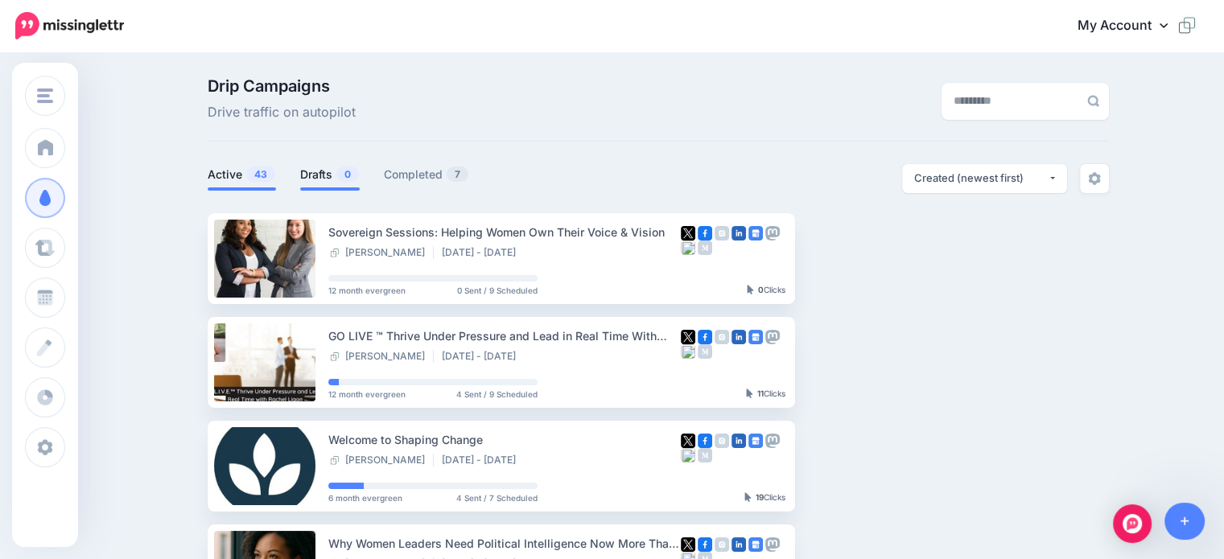 The width and height of the screenshot is (1224, 559). Describe the element at coordinates (45, 96) in the screenshot. I see `img: menu.png` at that location.